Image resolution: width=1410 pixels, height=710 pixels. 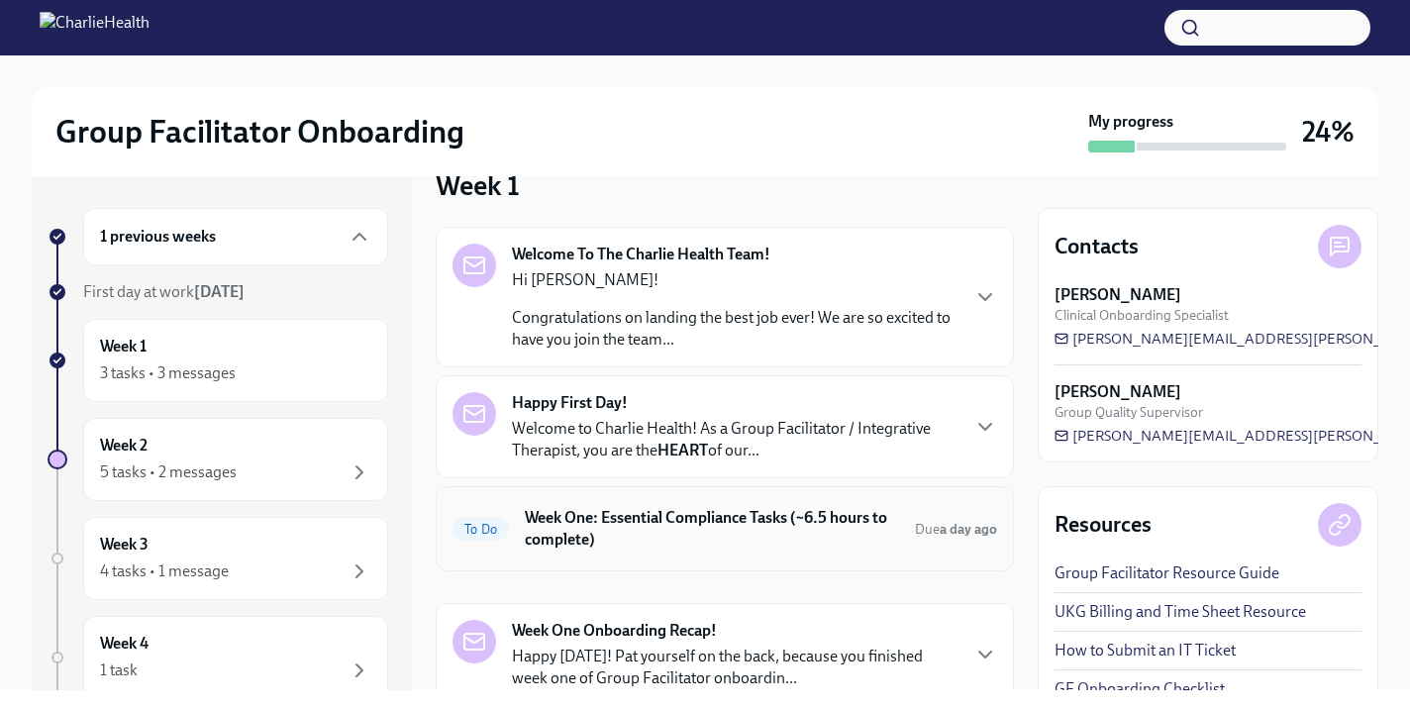 What do you see at coordinates (1131, 122) in the screenshot?
I see `strong: My progress` at bounding box center [1131, 122].